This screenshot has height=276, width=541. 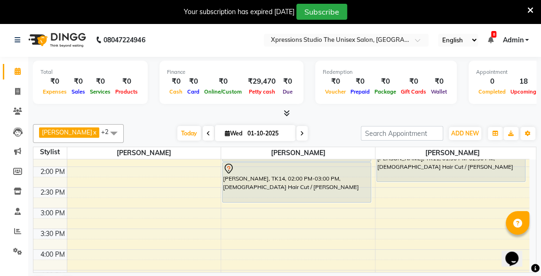 What do you see at coordinates (360, 92) in the screenshot?
I see `span: Prepaid` at bounding box center [360, 92].